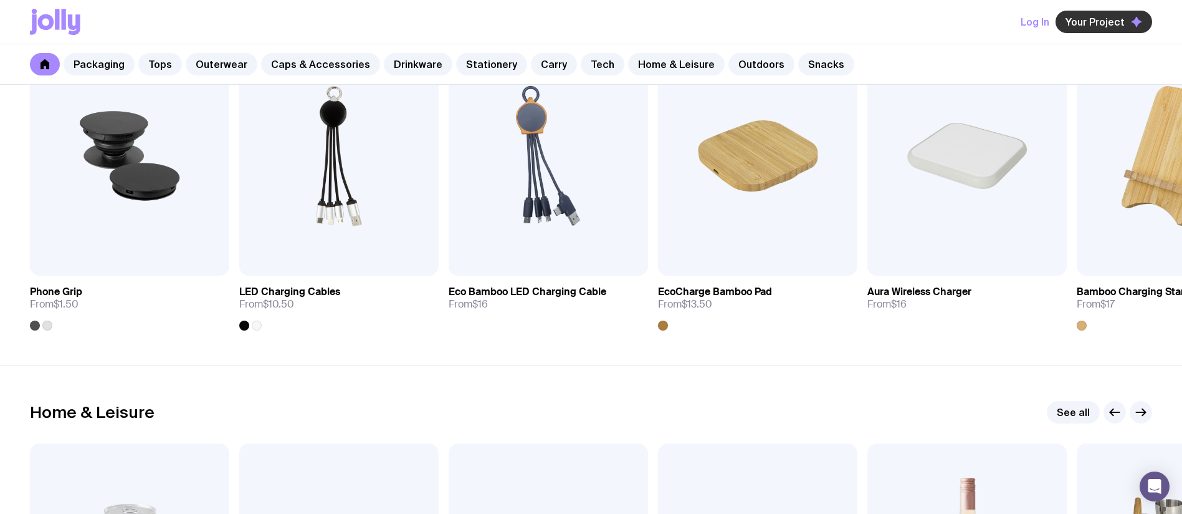 The width and height of the screenshot is (1182, 514). Describe the element at coordinates (967, 298) in the screenshot. I see `a: Aura Wireless ChargerFrom$16` at that location.